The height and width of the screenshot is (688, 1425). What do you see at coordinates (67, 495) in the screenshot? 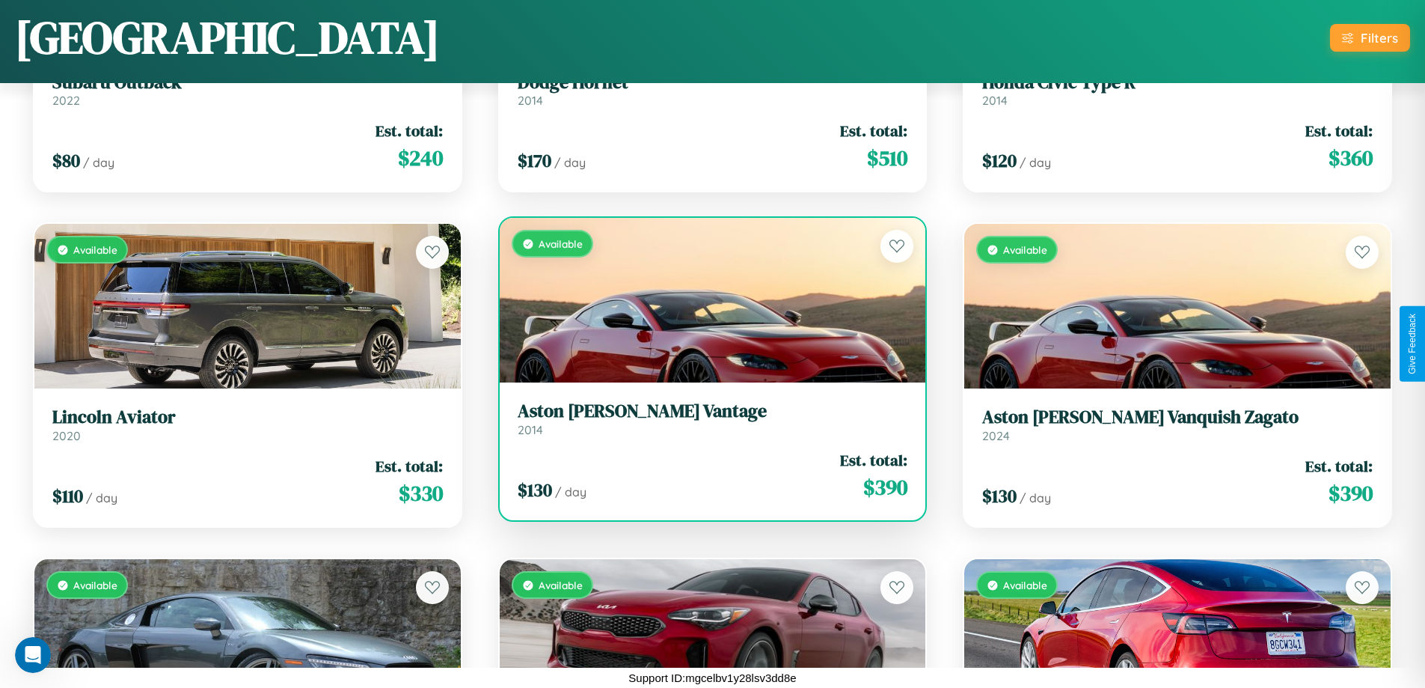
I see `span: $ 110` at bounding box center [67, 495].